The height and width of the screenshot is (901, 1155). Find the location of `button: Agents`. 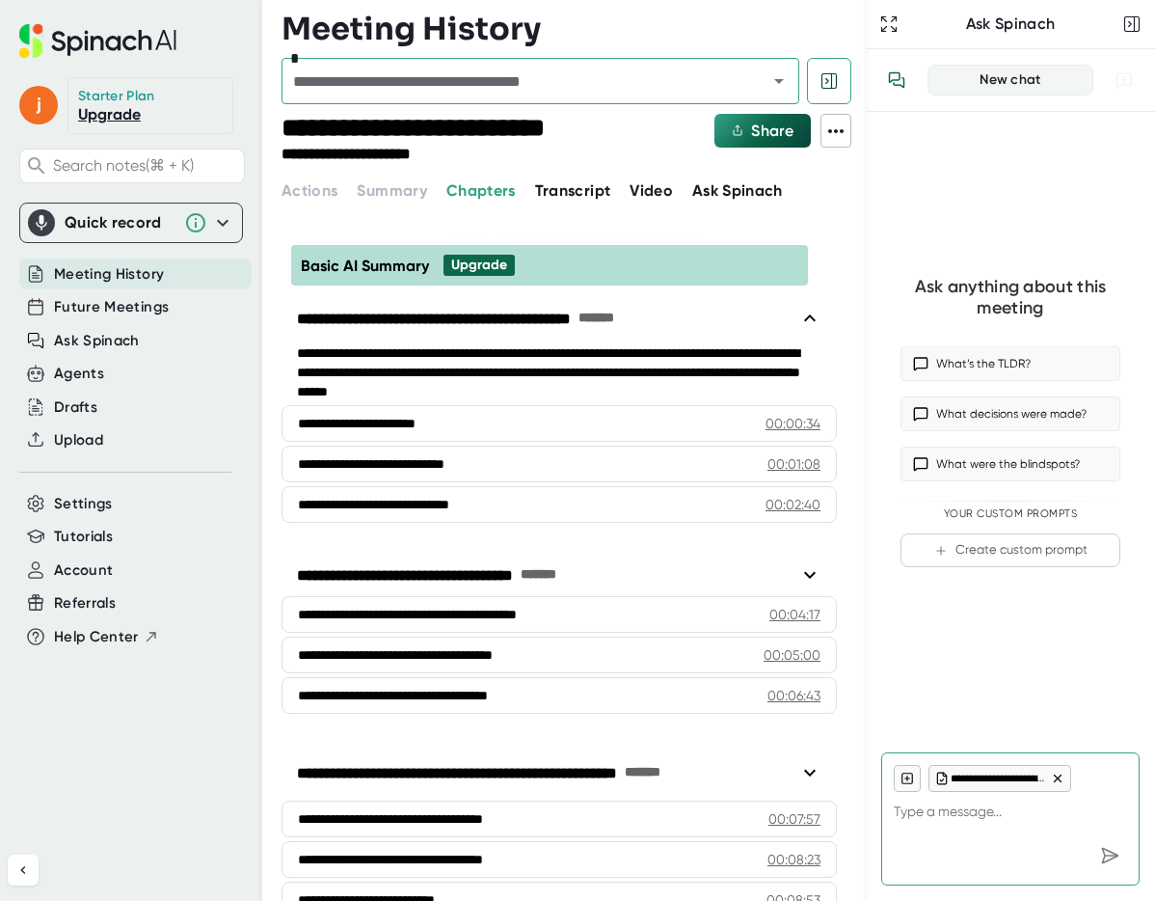

button: Agents is located at coordinates (79, 373).